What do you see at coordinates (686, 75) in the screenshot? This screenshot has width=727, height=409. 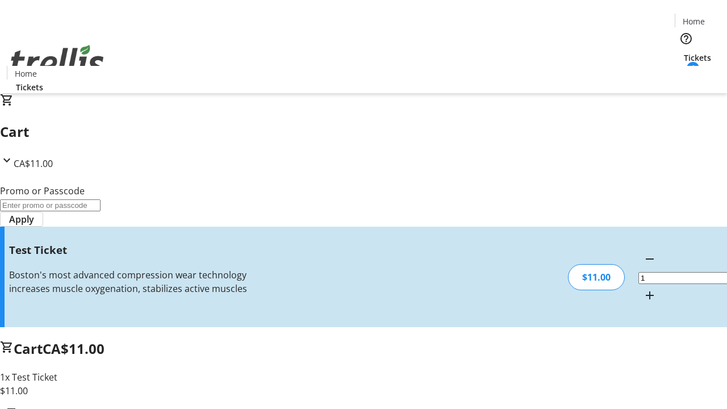 I see `button: Cart` at bounding box center [686, 75].